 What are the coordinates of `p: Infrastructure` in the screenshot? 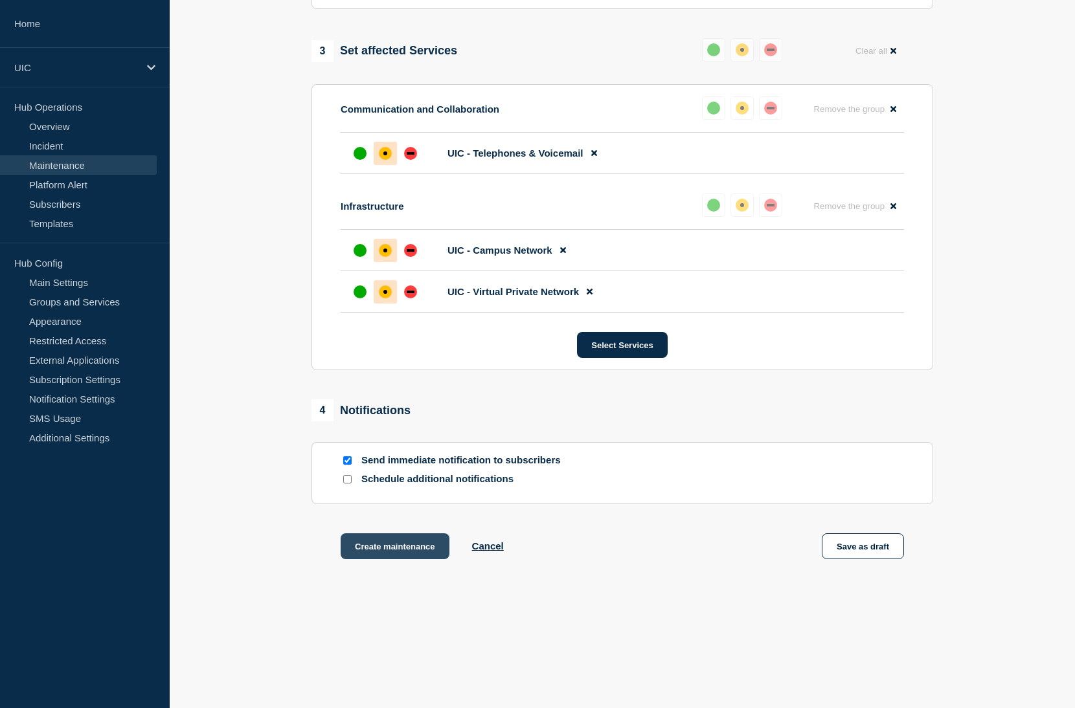 It's located at (372, 206).